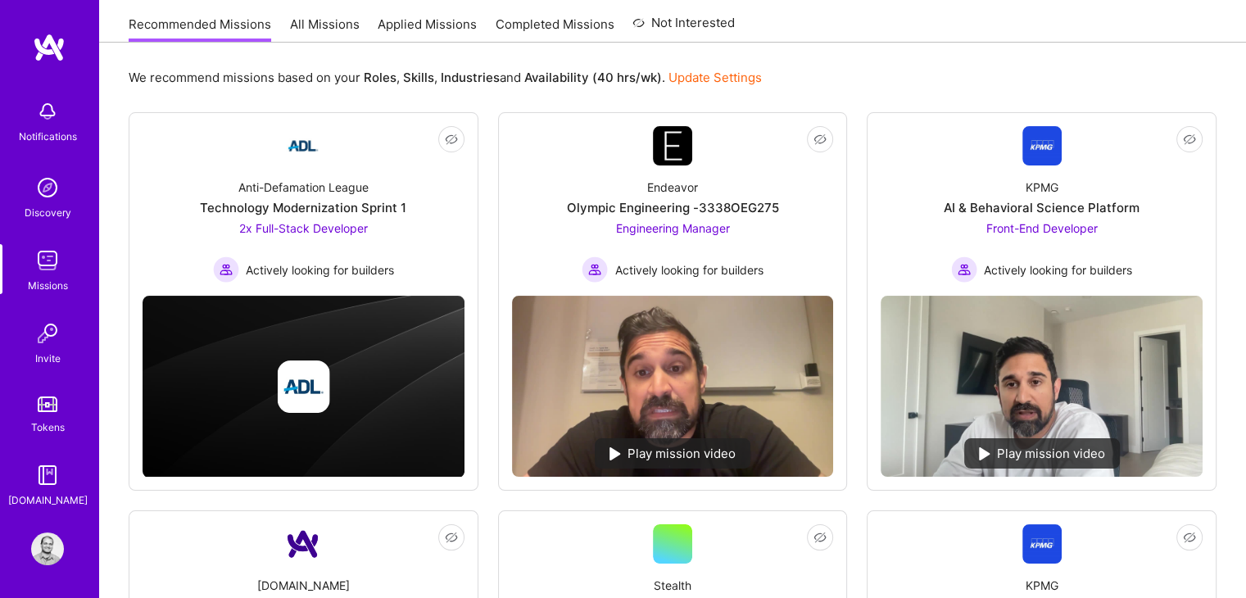  Describe the element at coordinates (303, 207) in the screenshot. I see `div: Technology Modernization Sprint 1` at that location.